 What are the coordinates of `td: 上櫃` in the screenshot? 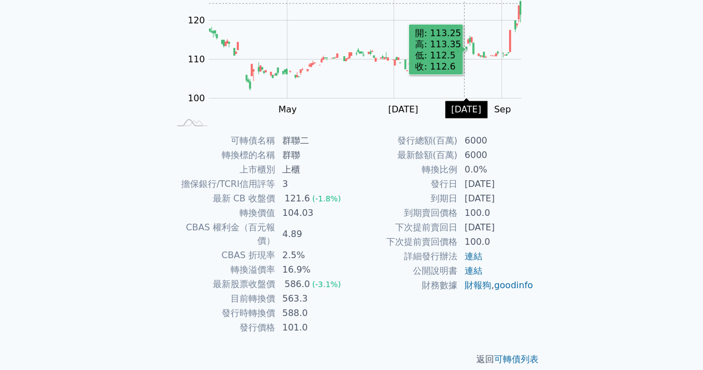 It's located at (313, 169).